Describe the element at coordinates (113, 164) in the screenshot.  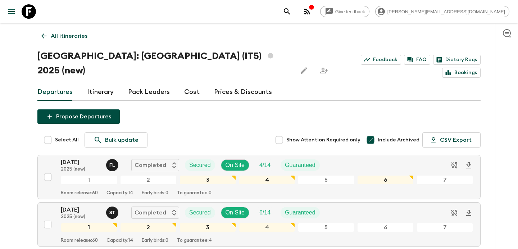
I see `span: Francesco Lupo` at that location.